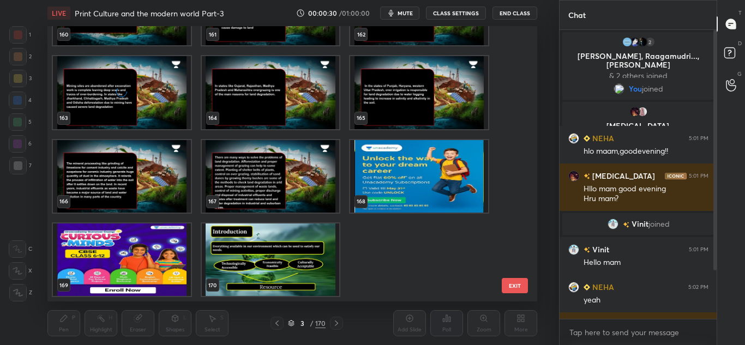 This screenshot has height=345, width=745. What do you see at coordinates (577, 15) in the screenshot?
I see `p: Chat` at bounding box center [577, 15].